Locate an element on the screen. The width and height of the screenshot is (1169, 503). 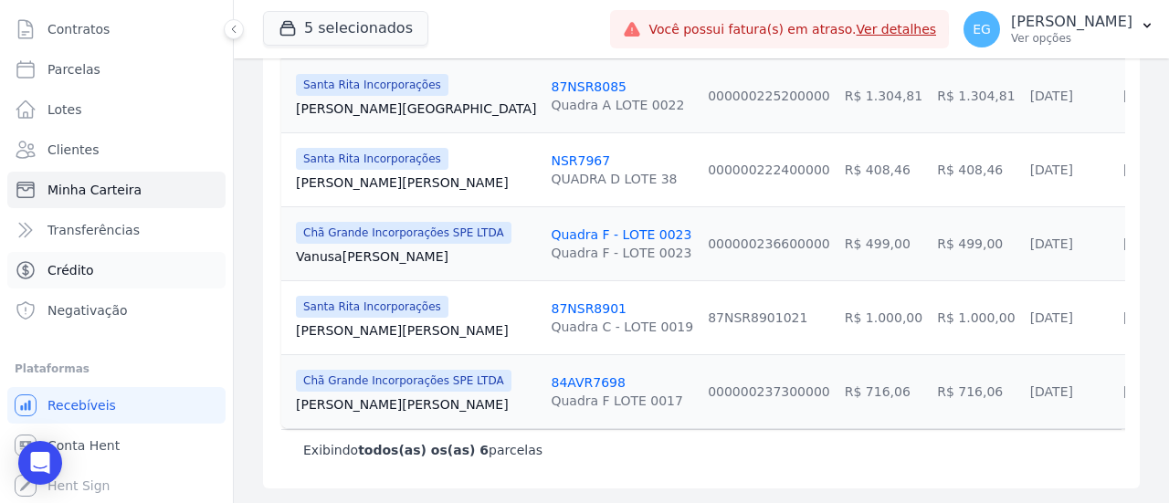
div: QUADRA D LOTE 38 is located at coordinates (614, 179).